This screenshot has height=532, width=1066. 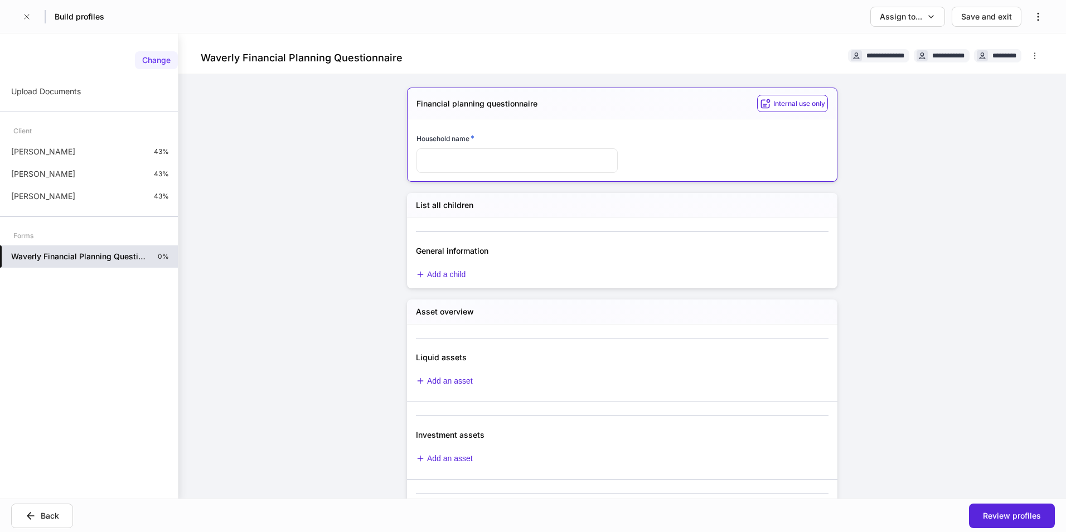 I want to click on p: Upload Documents, so click(x=46, y=91).